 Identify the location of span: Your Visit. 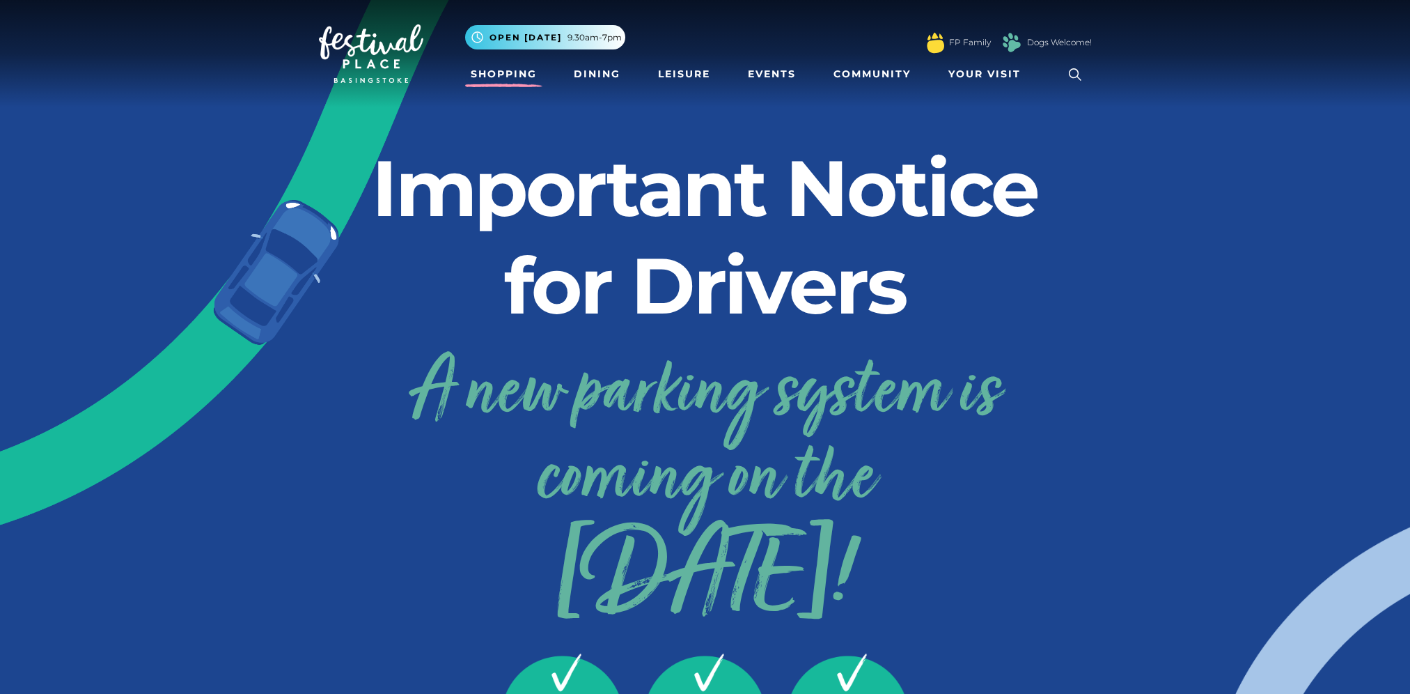
(985, 74).